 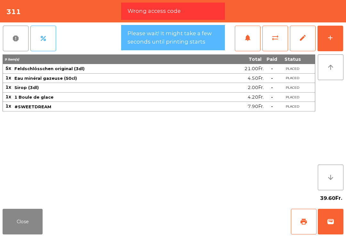 I want to click on span: 2.00Fr., so click(x=256, y=87).